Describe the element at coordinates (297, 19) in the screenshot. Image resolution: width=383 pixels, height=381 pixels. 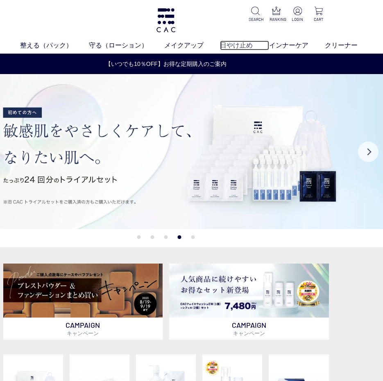
I see `p: LOGIN` at that location.